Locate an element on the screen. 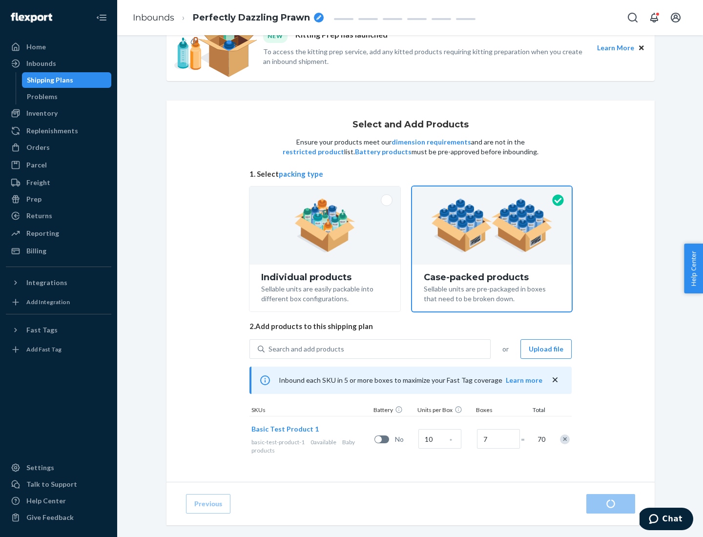 The image size is (703, 537). span: Basic Test Product 1 is located at coordinates (285, 428).